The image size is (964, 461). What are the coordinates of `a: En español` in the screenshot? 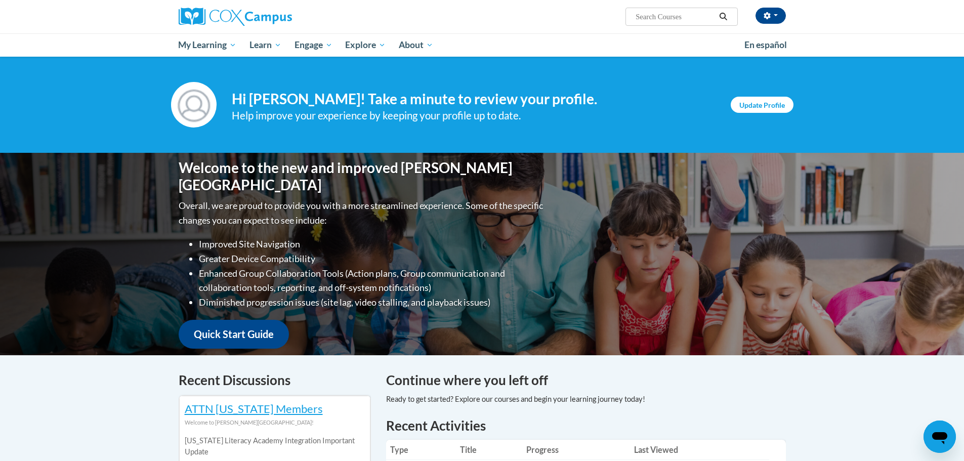 It's located at (765, 45).